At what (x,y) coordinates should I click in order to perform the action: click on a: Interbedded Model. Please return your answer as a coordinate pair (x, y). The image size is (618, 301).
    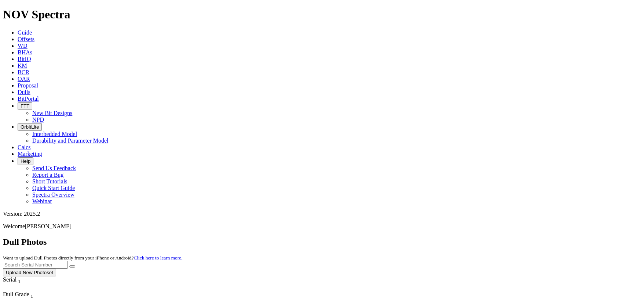
    Looking at the image, I should click on (55, 134).